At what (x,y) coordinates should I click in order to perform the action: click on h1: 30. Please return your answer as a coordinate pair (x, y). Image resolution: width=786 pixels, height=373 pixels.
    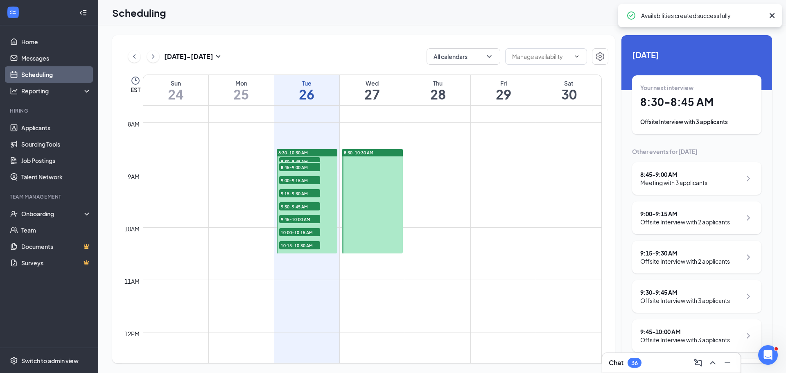
    Looking at the image, I should click on (568, 94).